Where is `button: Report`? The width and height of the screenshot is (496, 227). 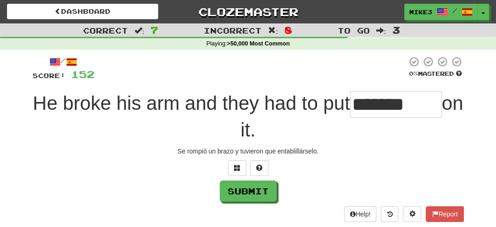
button: Report is located at coordinates (444, 214).